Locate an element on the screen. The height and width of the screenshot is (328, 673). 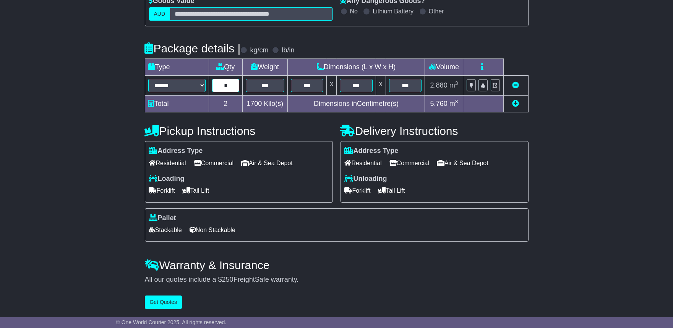
span: 1700 is located at coordinates (254, 104).